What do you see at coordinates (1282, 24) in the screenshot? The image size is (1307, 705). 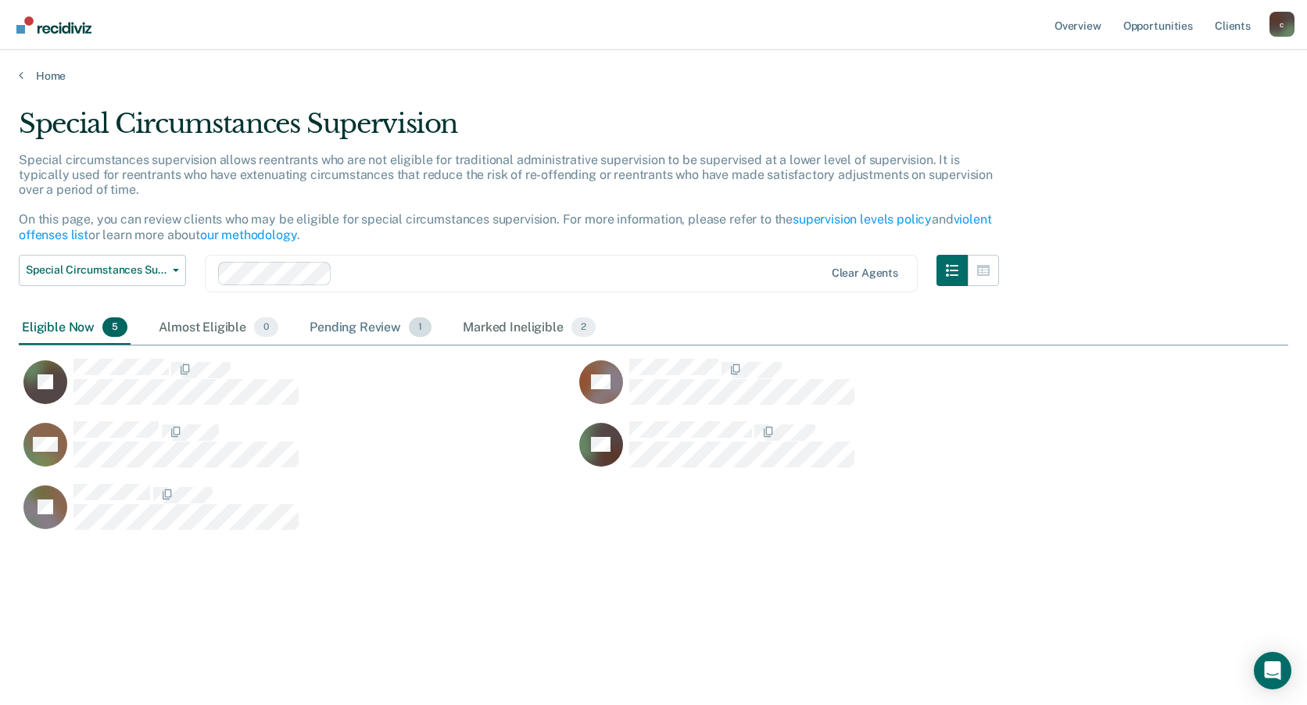 I see `div: c` at bounding box center [1282, 24].